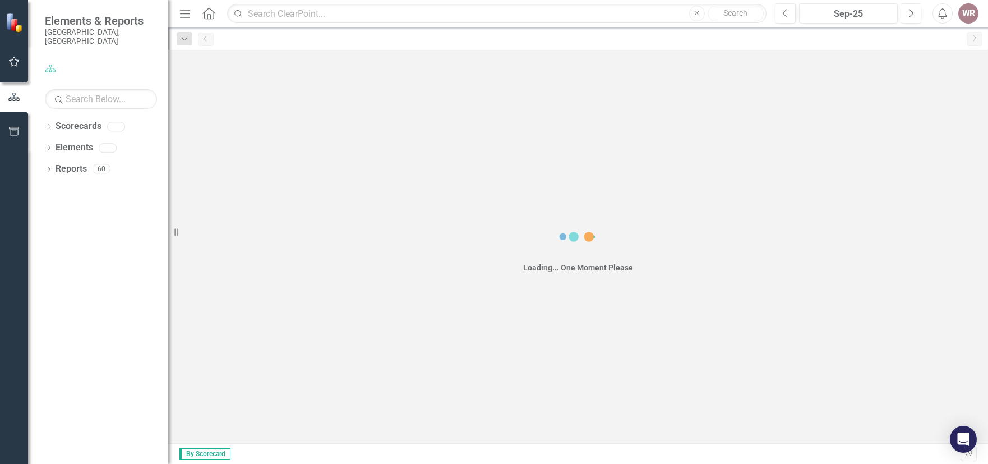  I want to click on a: Reports, so click(71, 169).